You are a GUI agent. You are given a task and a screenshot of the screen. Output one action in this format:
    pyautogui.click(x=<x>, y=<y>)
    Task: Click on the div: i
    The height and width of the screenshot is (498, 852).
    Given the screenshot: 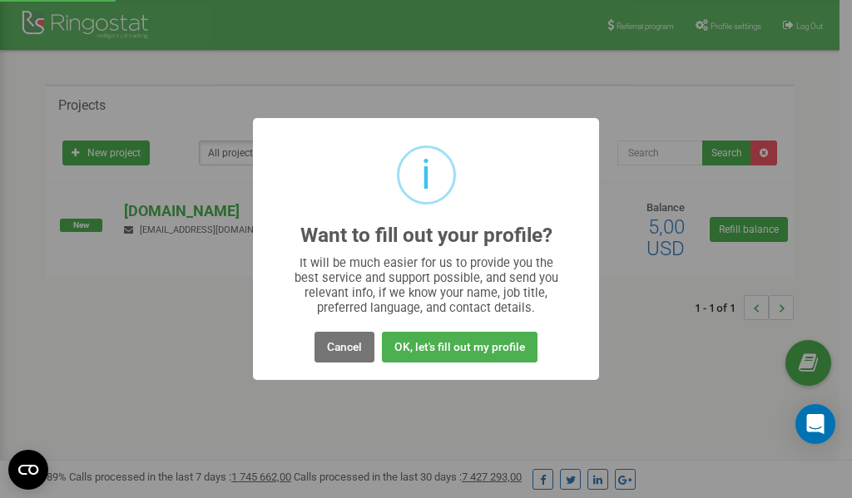 What is the action you would take?
    pyautogui.click(x=426, y=175)
    